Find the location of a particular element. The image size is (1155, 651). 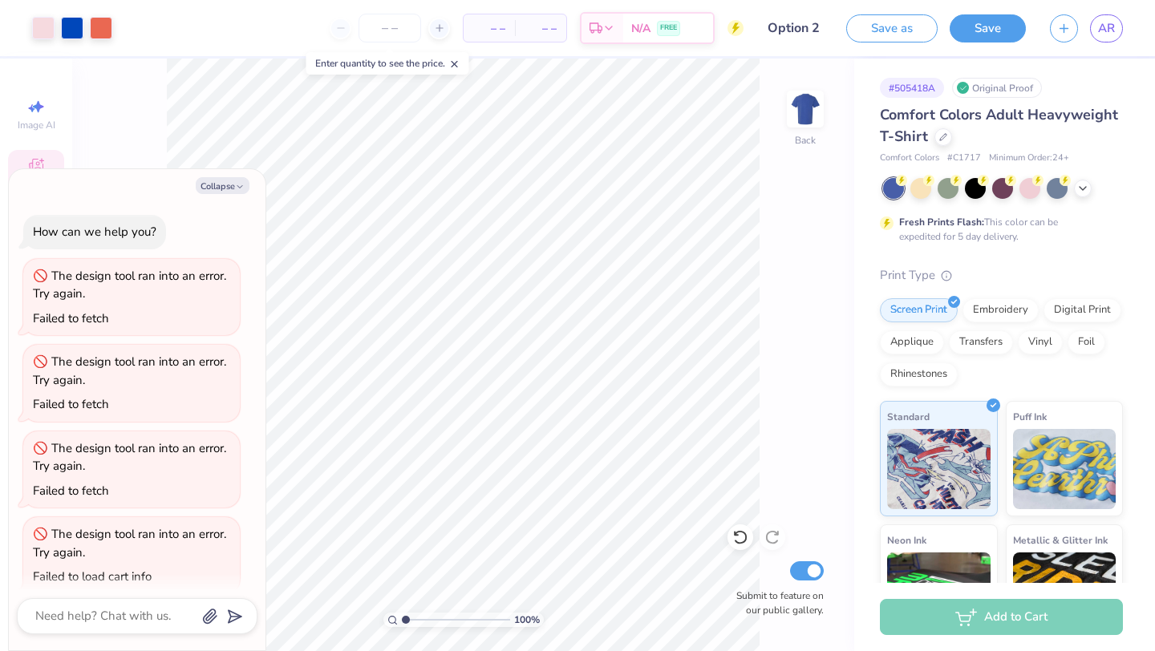

button: Collapse is located at coordinates (222, 185).